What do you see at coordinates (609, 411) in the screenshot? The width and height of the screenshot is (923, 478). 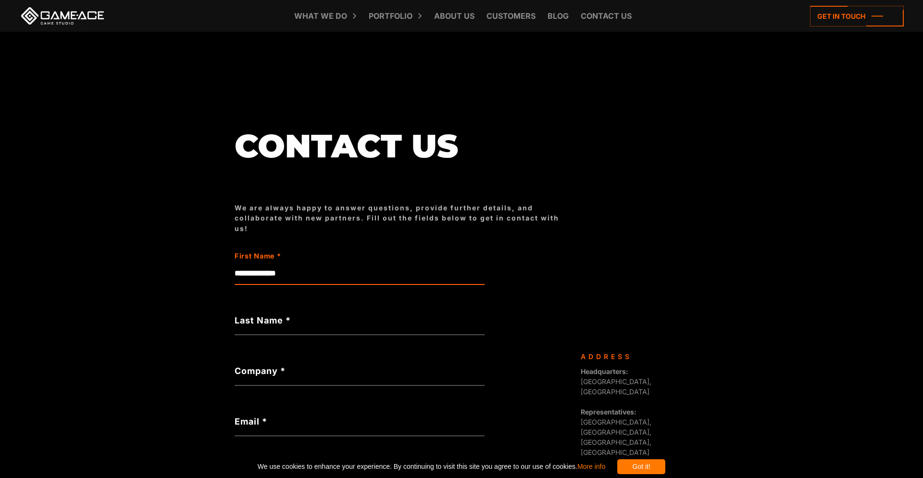 I see `strong: Representatives:` at bounding box center [609, 411].